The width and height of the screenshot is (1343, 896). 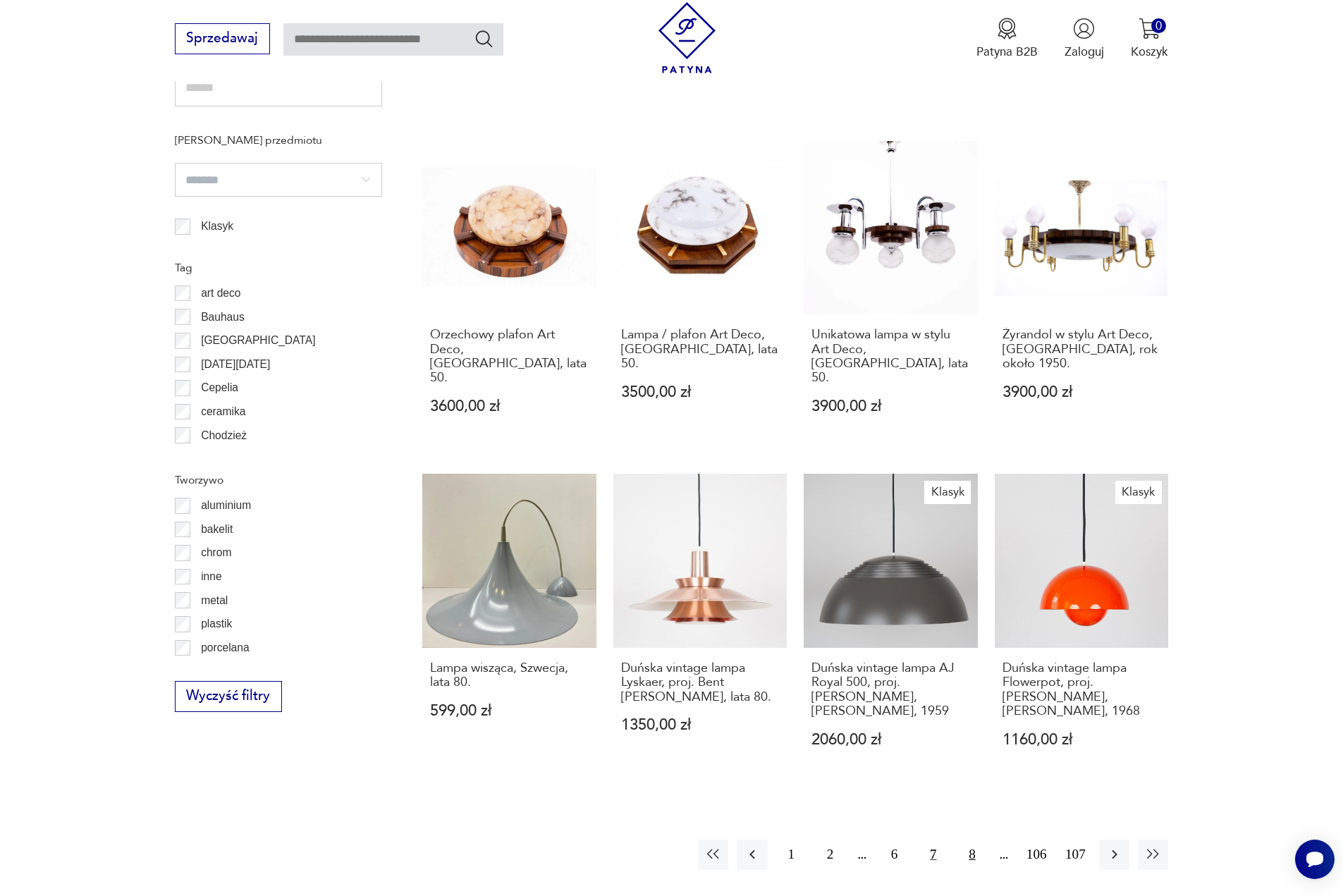 What do you see at coordinates (509, 676) in the screenshot?
I see `h3: Lampa wisząca, Szwecja, lata 80.` at bounding box center [509, 676].